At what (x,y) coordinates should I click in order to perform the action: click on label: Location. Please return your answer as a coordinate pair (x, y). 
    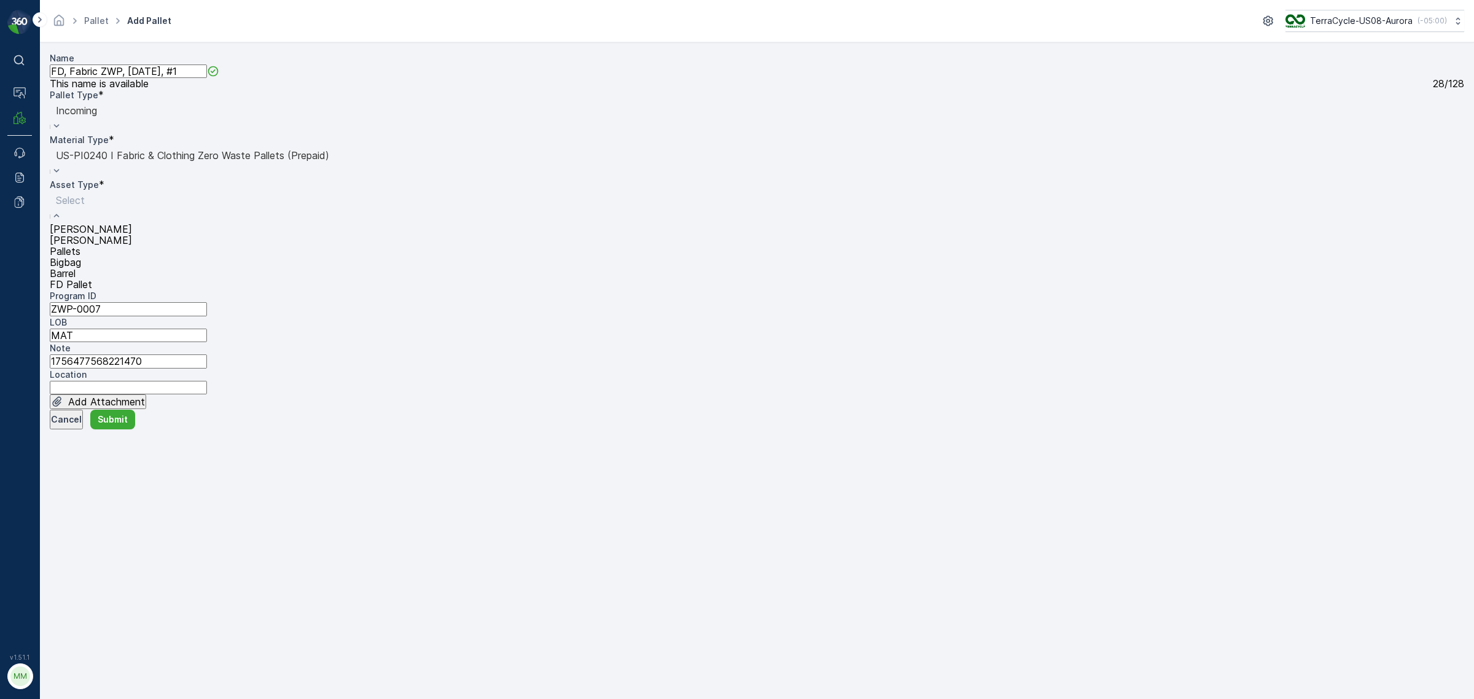
    Looking at the image, I should click on (68, 374).